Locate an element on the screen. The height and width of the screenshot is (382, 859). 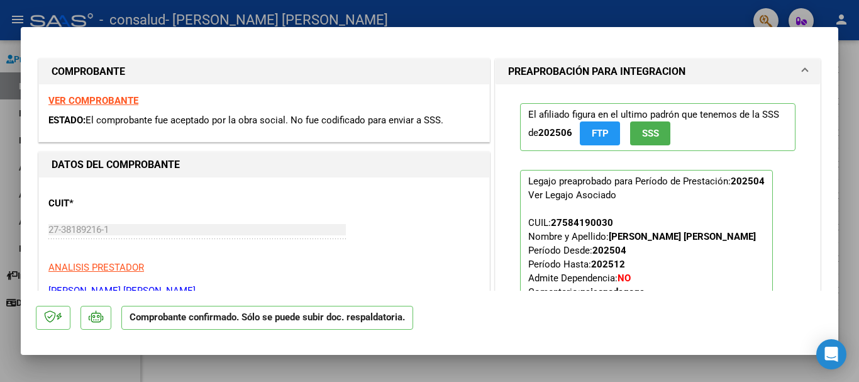
span: Comentario: is located at coordinates (586, 292).